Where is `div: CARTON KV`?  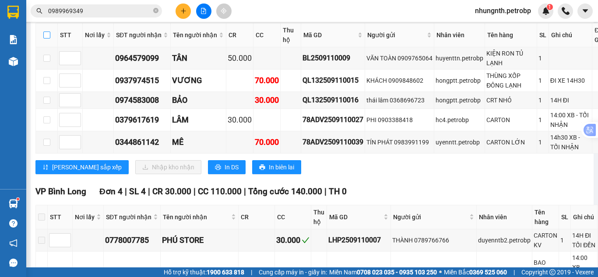 div: CARTON KV is located at coordinates (546, 240).